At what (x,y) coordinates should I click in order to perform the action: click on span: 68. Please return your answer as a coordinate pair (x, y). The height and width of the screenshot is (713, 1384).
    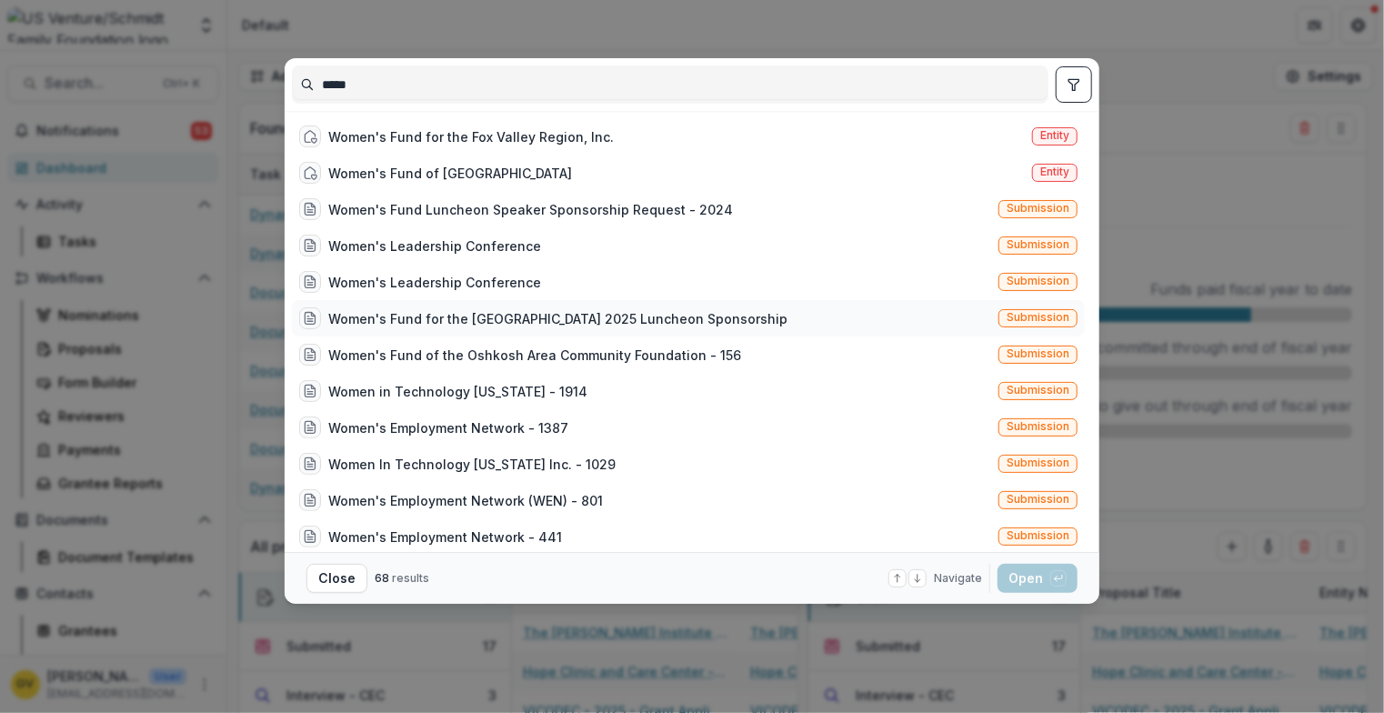
    Looking at the image, I should click on (382, 578).